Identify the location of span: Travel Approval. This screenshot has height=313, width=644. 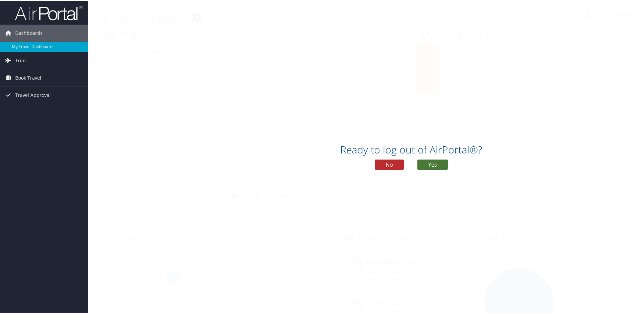
(33, 94).